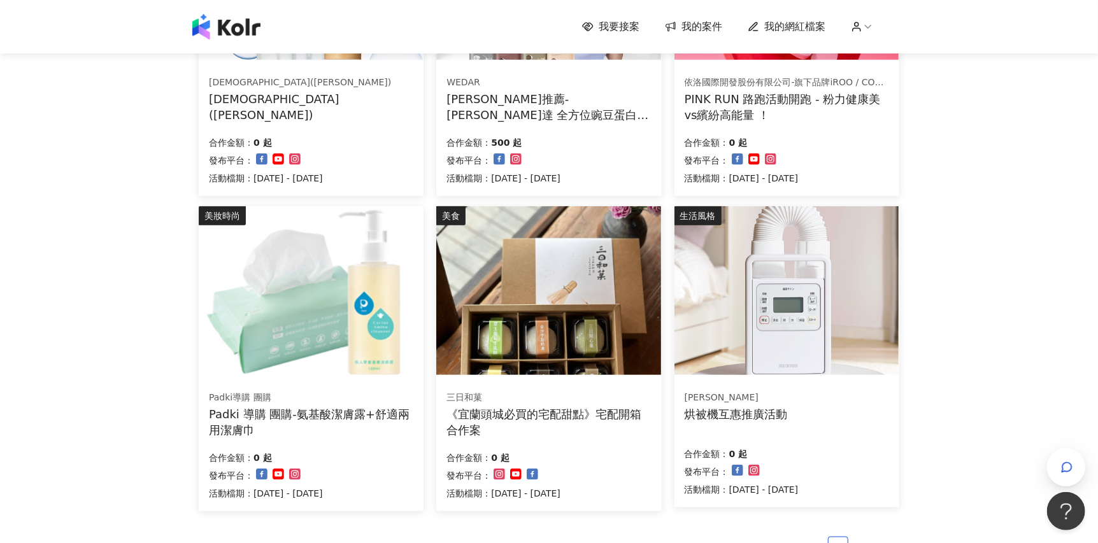 This screenshot has height=543, width=1098. I want to click on div: WEDAR, so click(549, 83).